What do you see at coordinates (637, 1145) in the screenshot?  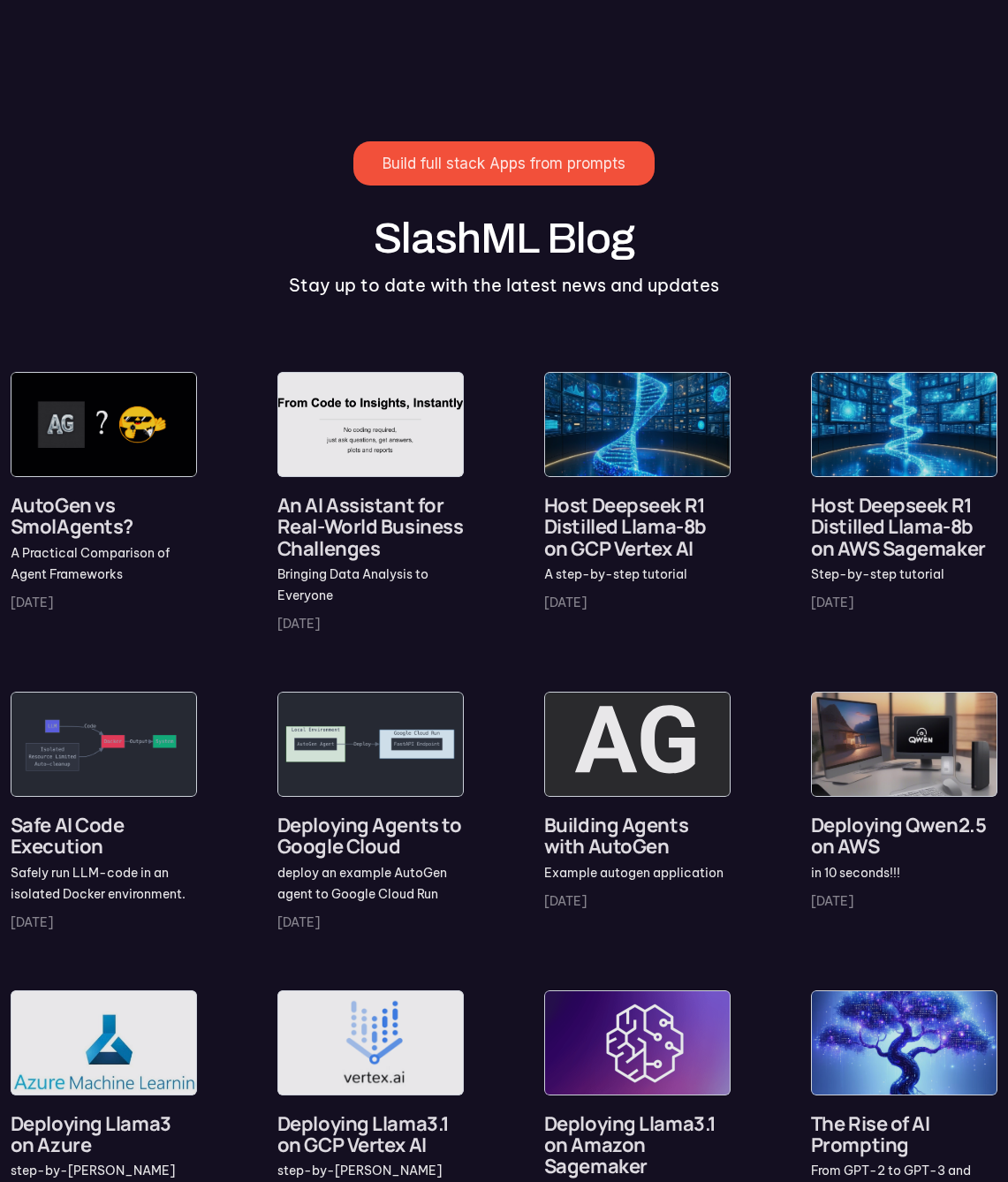 I see `h4: Deploying Llama3.1 on Amazon Sagemaker` at bounding box center [637, 1145].